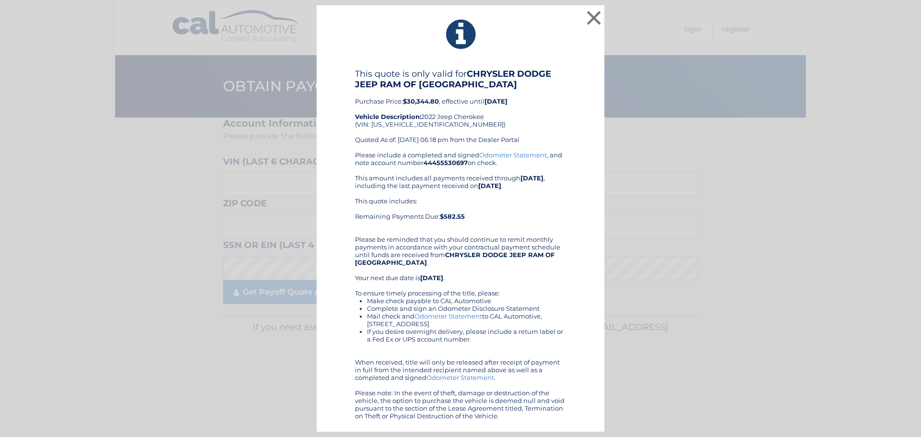 Image resolution: width=921 pixels, height=437 pixels. What do you see at coordinates (466, 335) in the screenshot?
I see `li: If you desire overnight delivery, please include a return label or a Fed Ex or UPS account number.` at bounding box center [466, 335].